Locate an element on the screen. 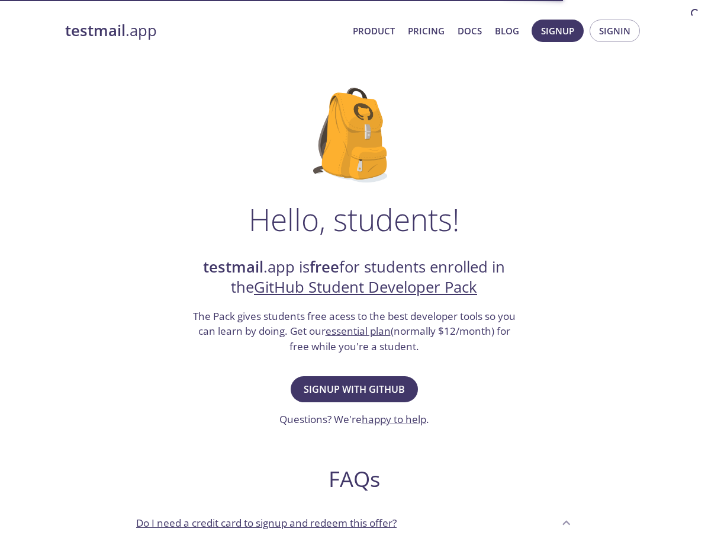 Image resolution: width=708 pixels, height=535 pixels. h2: .app is for students enrolled in the is located at coordinates (354, 277).